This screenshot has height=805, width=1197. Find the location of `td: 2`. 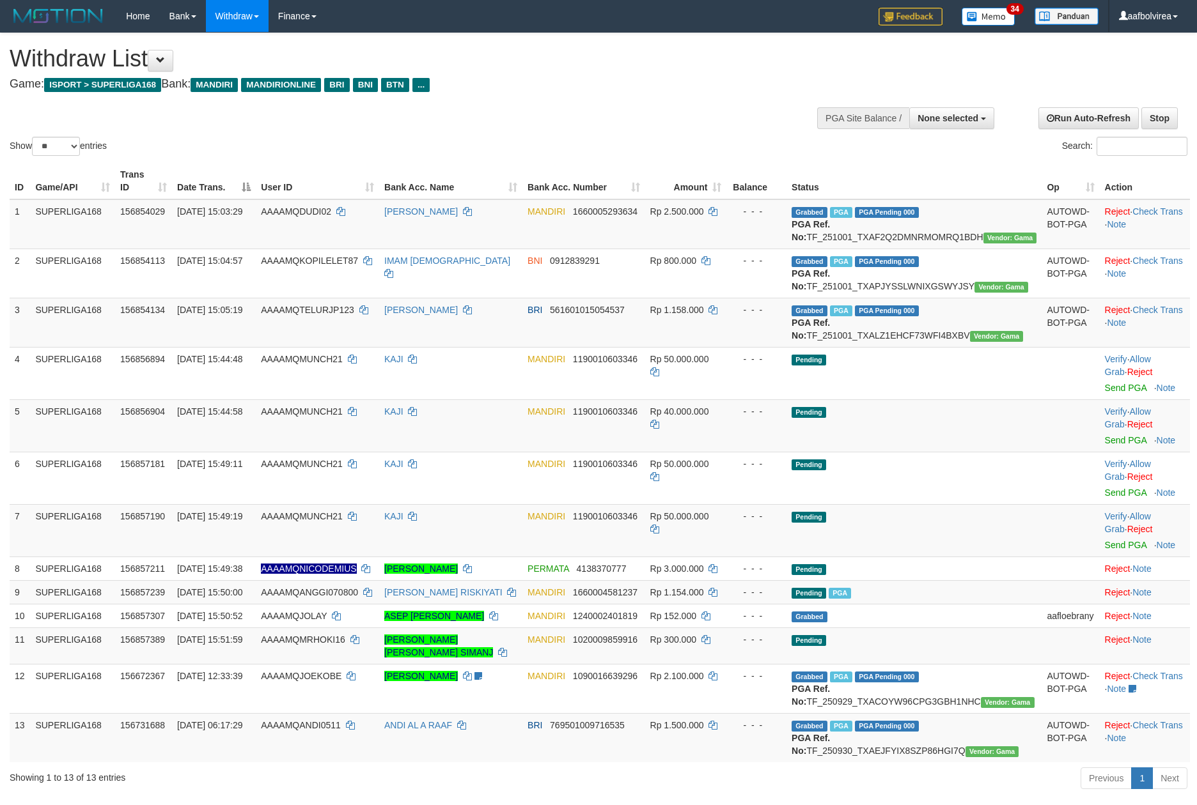

td: 2 is located at coordinates (20, 273).